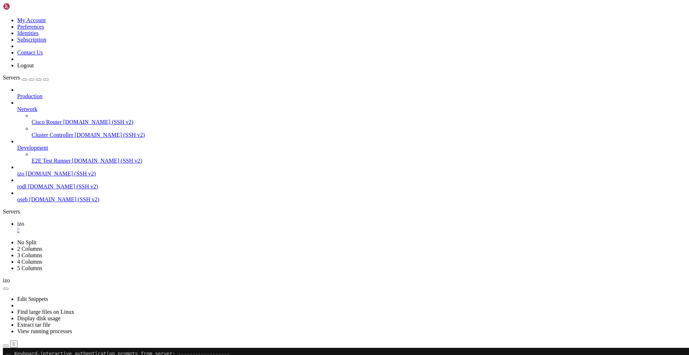 This screenshot has height=355, width=689. I want to click on span: .com, so click(147, 61).